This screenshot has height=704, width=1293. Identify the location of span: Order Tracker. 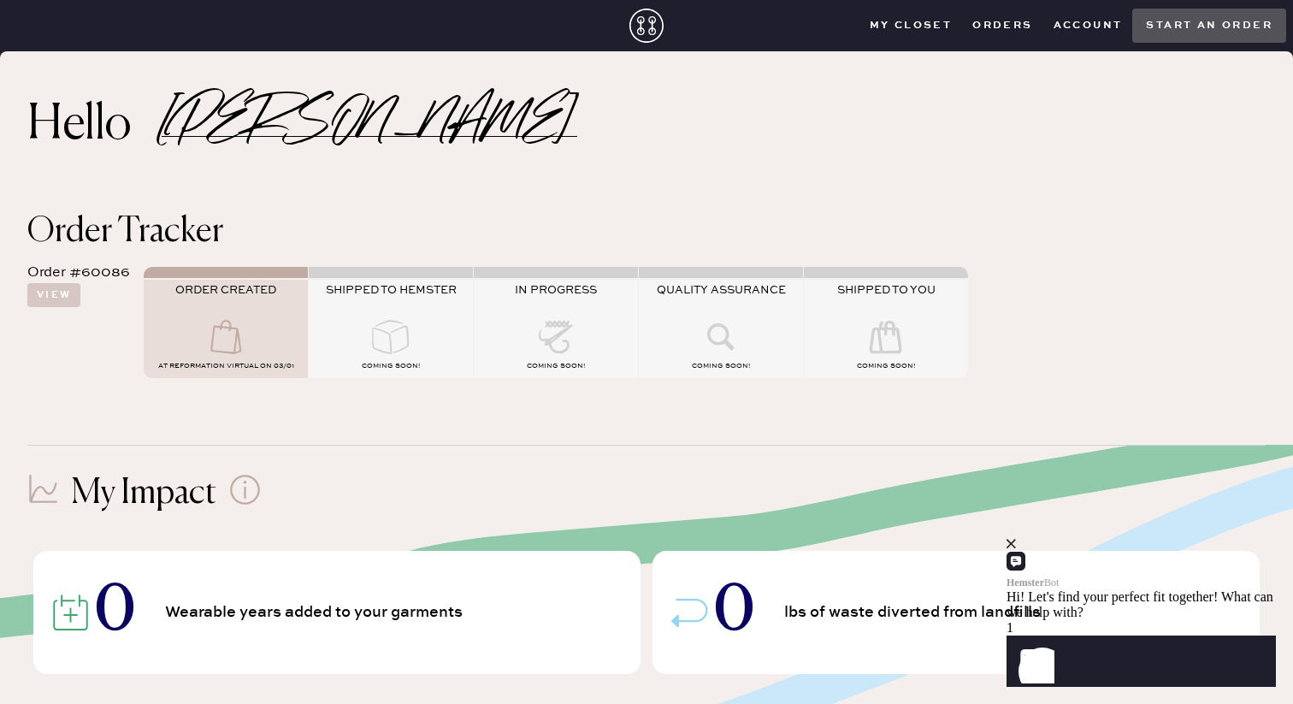
(125, 232).